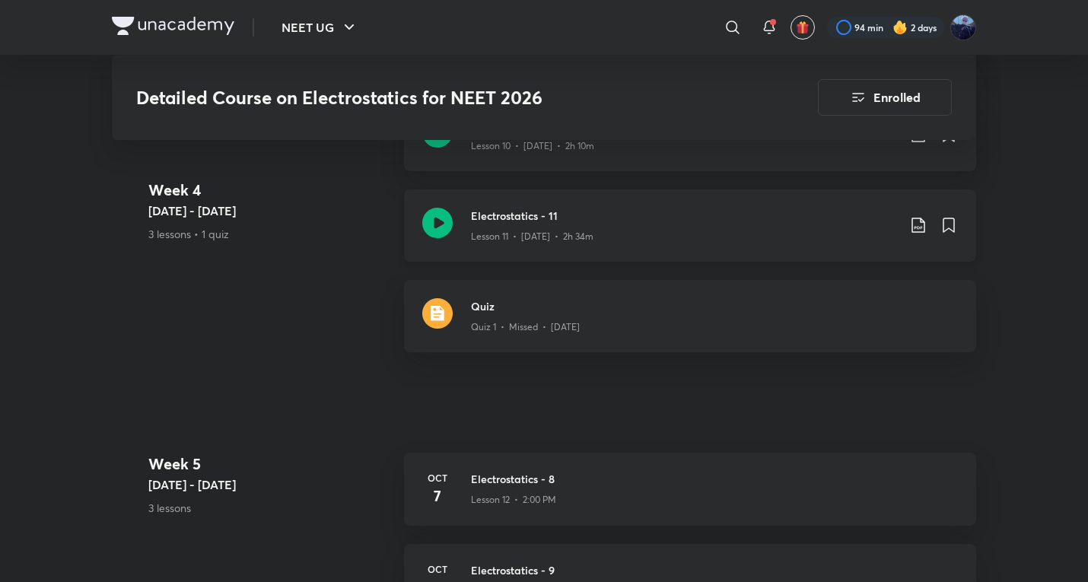 The image size is (1088, 582). What do you see at coordinates (173, 26) in the screenshot?
I see `img: Company Logo` at bounding box center [173, 26].